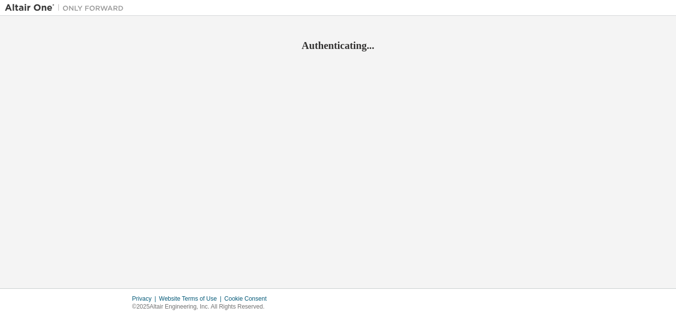  Describe the element at coordinates (146, 299) in the screenshot. I see `div: Privacy` at that location.